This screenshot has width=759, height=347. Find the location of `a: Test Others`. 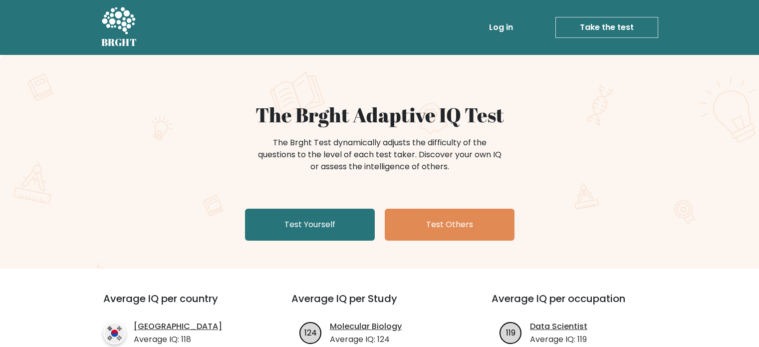

a: Test Others is located at coordinates (450, 225).